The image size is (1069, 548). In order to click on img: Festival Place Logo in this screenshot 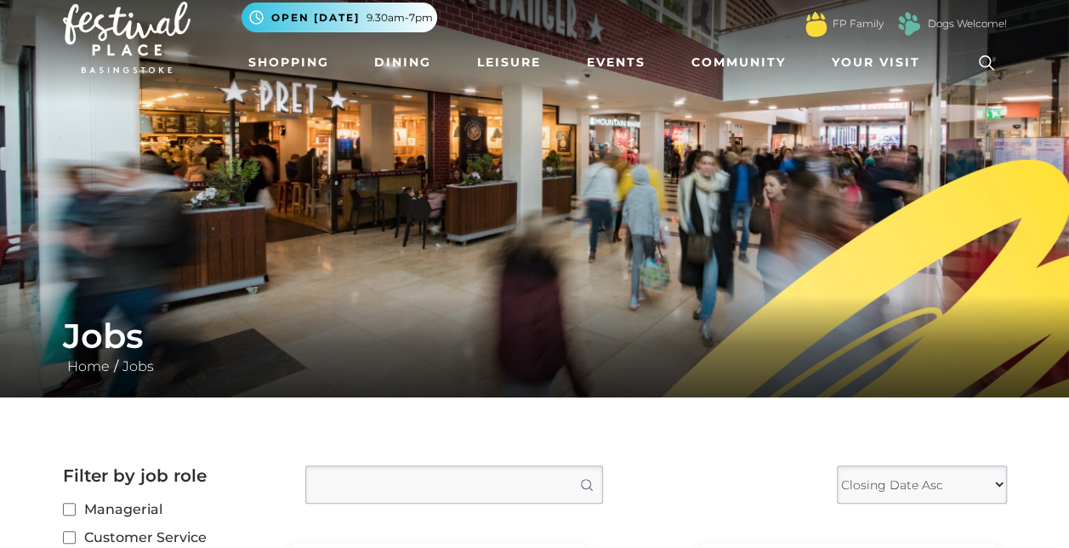, I will do `click(127, 37)`.